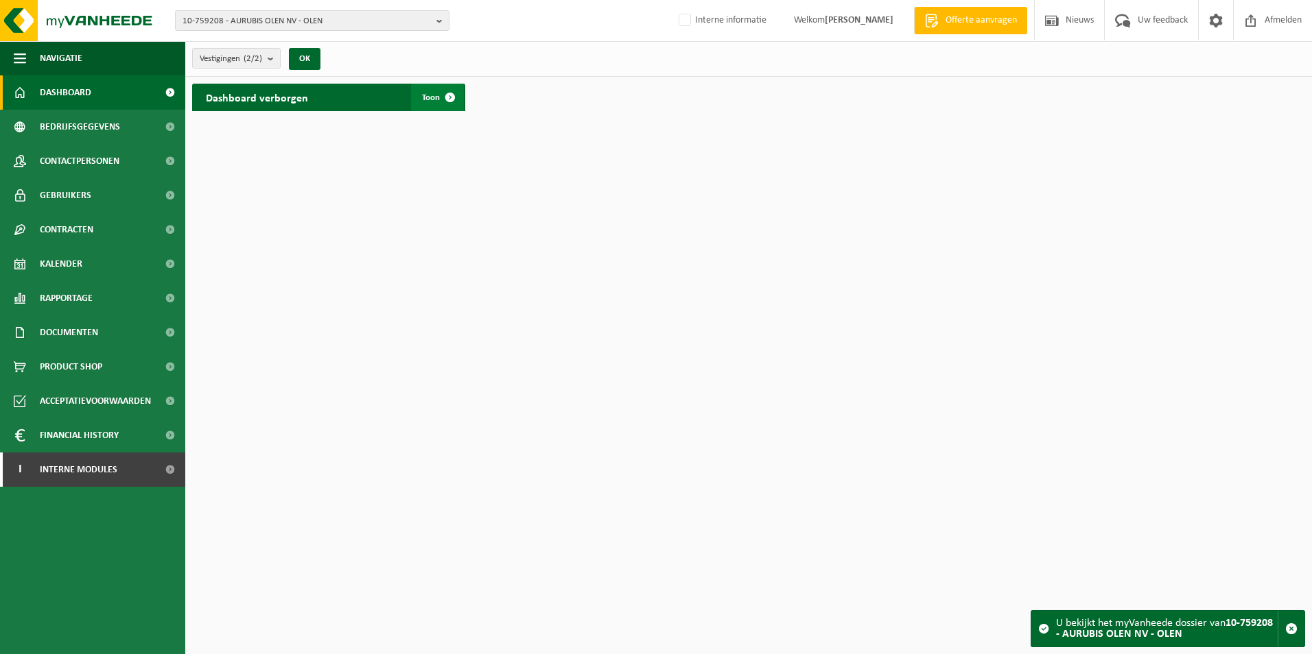 The height and width of the screenshot is (654, 1312). I want to click on label: Interne informatie, so click(721, 21).